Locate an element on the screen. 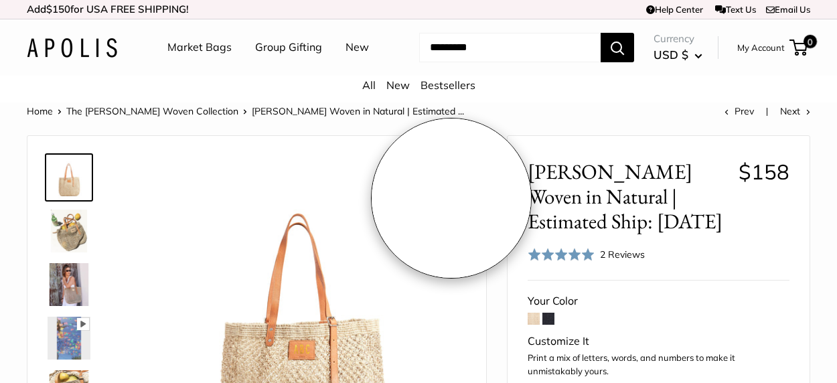 The height and width of the screenshot is (383, 837). div: Your Color is located at coordinates (658, 301).